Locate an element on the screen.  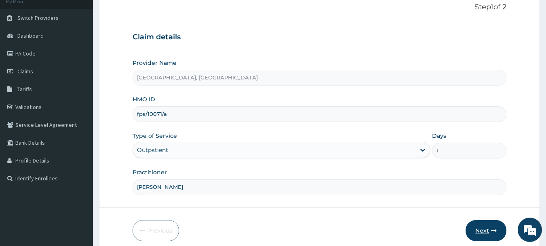
input: Enter Name is located at coordinates (320, 186).